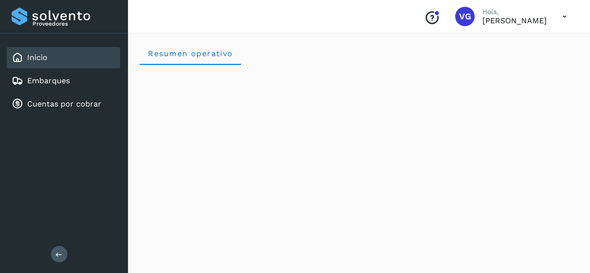 This screenshot has width=590, height=273. Describe the element at coordinates (64, 104) in the screenshot. I see `a: Cuentas por cobrar` at that location.